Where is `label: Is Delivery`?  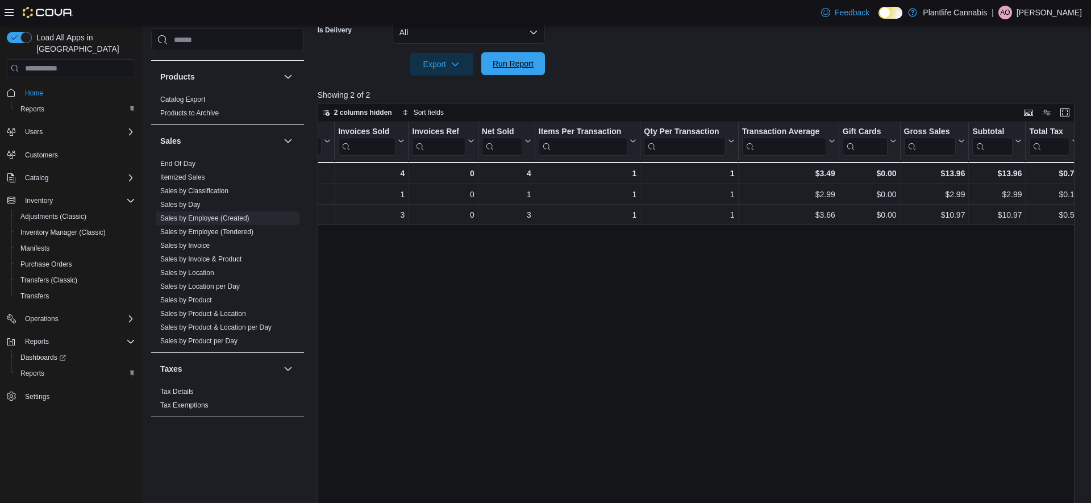
label: Is Delivery is located at coordinates (335, 30).